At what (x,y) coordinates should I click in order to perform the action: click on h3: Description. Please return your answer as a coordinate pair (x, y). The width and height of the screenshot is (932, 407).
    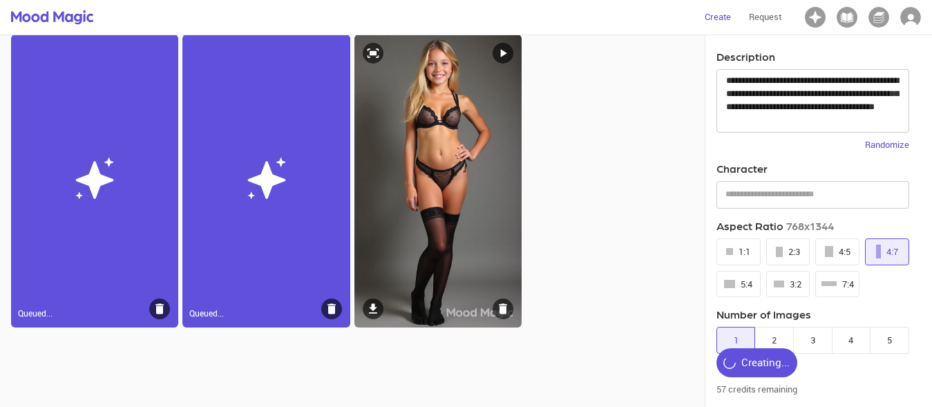
    Looking at the image, I should click on (745, 59).